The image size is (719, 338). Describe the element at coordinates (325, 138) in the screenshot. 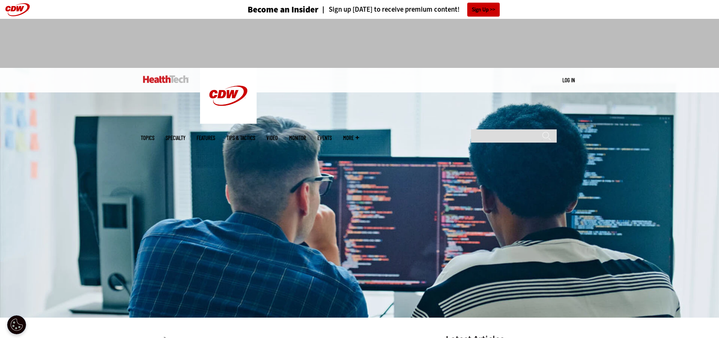

I see `a: Events` at that location.